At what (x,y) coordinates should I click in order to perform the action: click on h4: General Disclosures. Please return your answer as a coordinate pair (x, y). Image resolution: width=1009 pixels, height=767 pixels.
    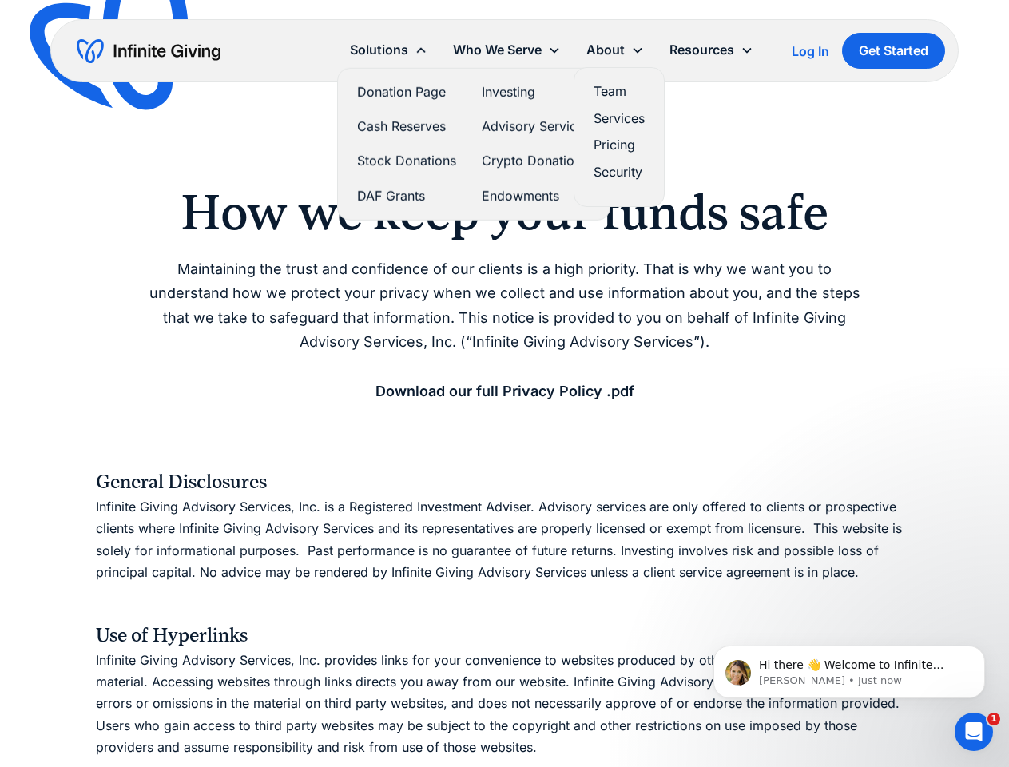
    Looking at the image, I should click on (505, 482).